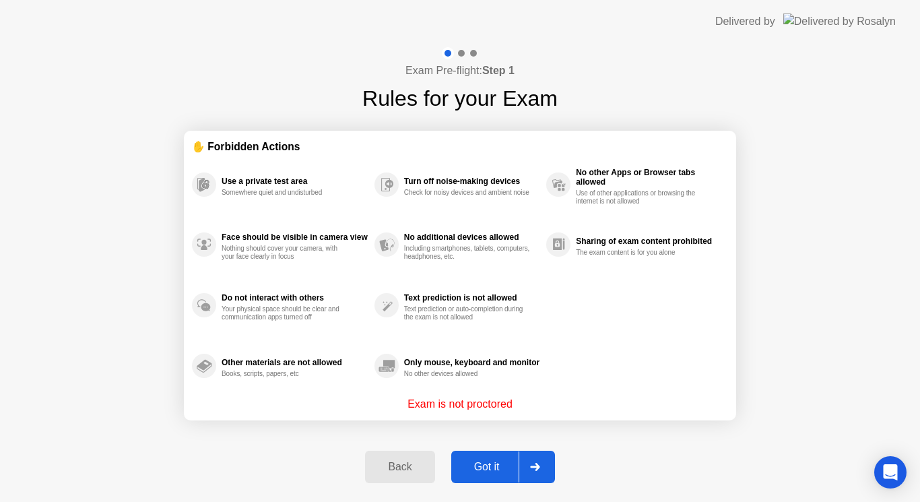 Image resolution: width=920 pixels, height=502 pixels. I want to click on div: Use a private test area, so click(294, 181).